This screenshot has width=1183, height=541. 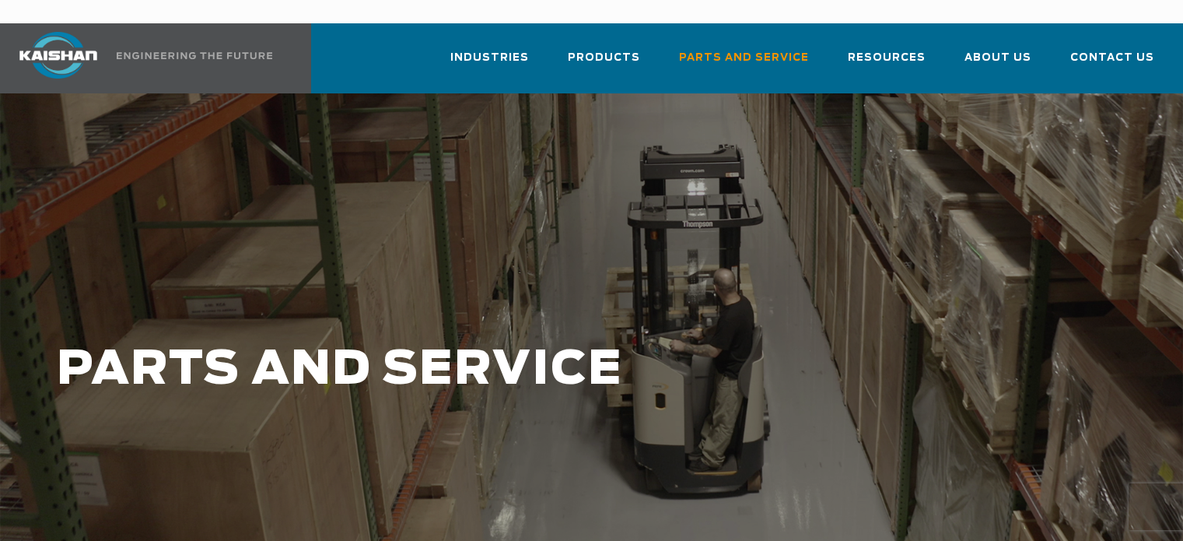 What do you see at coordinates (1112, 58) in the screenshot?
I see `span: Contact Us` at bounding box center [1112, 58].